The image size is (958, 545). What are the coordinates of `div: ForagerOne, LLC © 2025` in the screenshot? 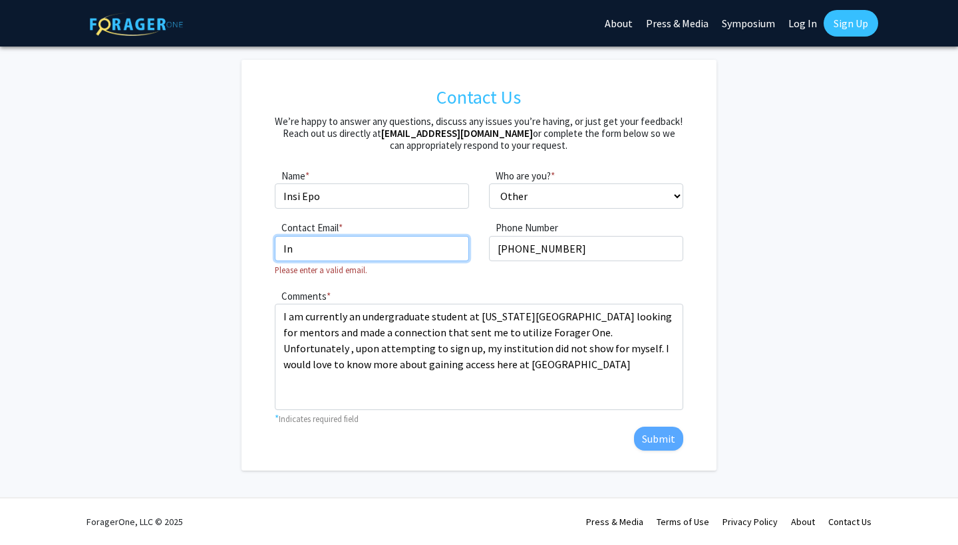 It's located at (134, 522).